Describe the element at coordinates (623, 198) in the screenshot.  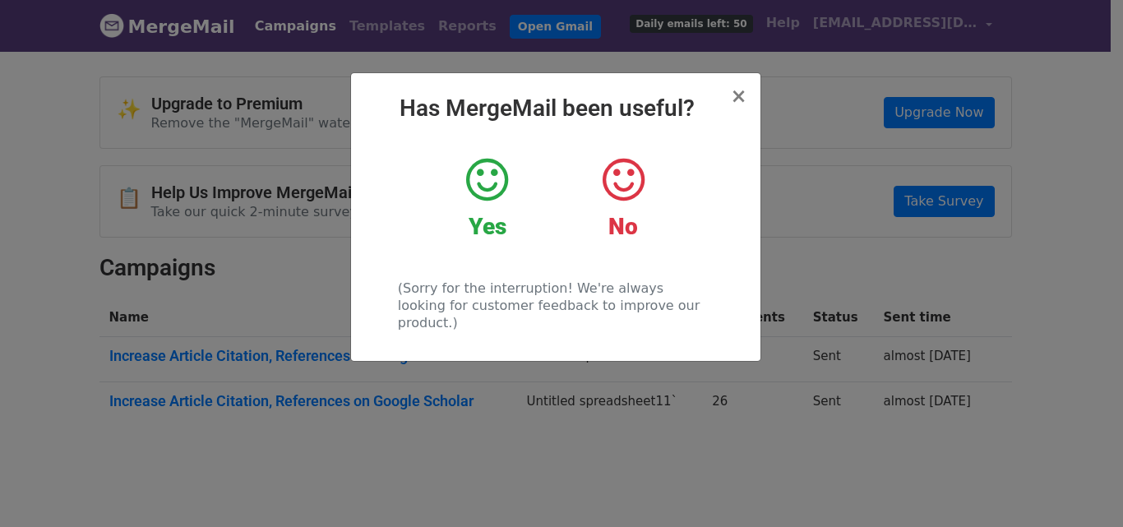
I see `a: No` at that location.